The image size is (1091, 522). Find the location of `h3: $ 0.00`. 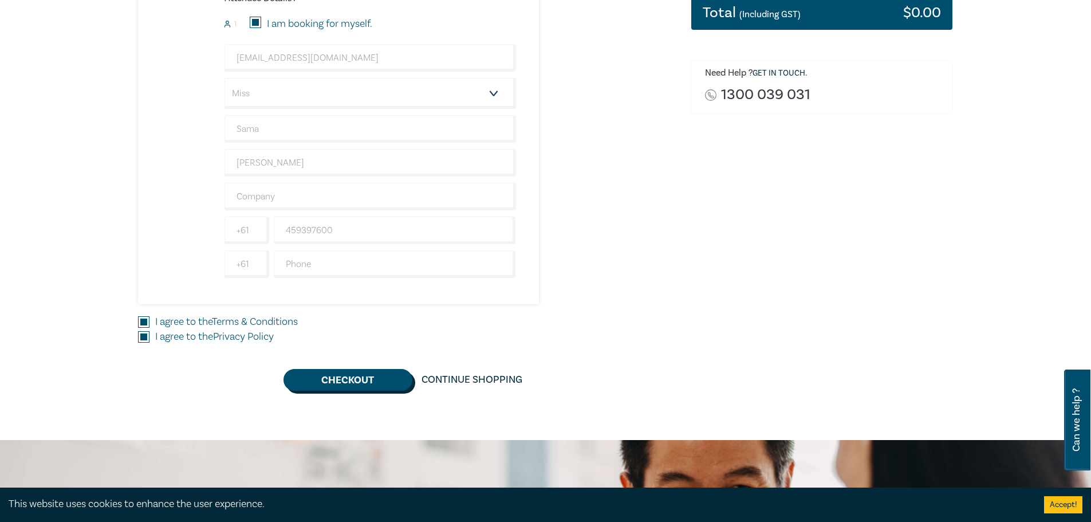

h3: $ 0.00 is located at coordinates (922, 13).